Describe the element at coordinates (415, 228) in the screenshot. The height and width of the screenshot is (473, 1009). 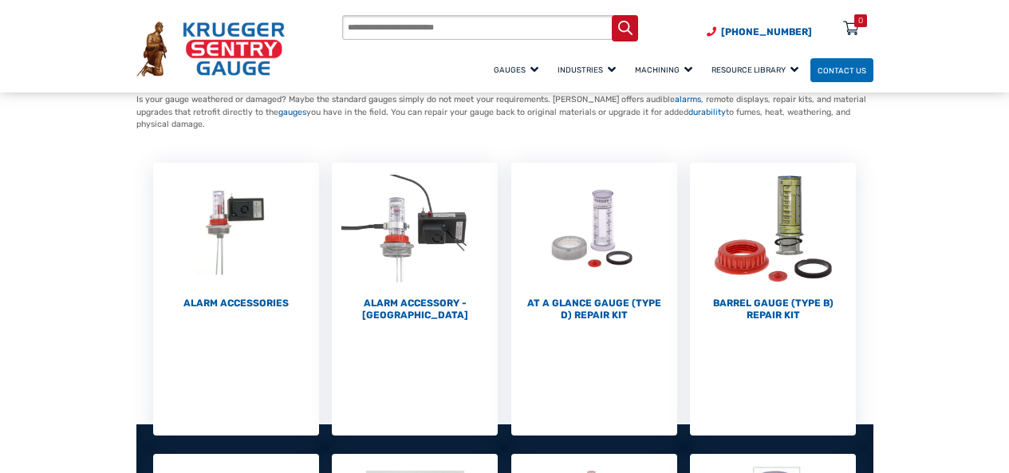
I see `img: Alarm Accessory - DC` at that location.